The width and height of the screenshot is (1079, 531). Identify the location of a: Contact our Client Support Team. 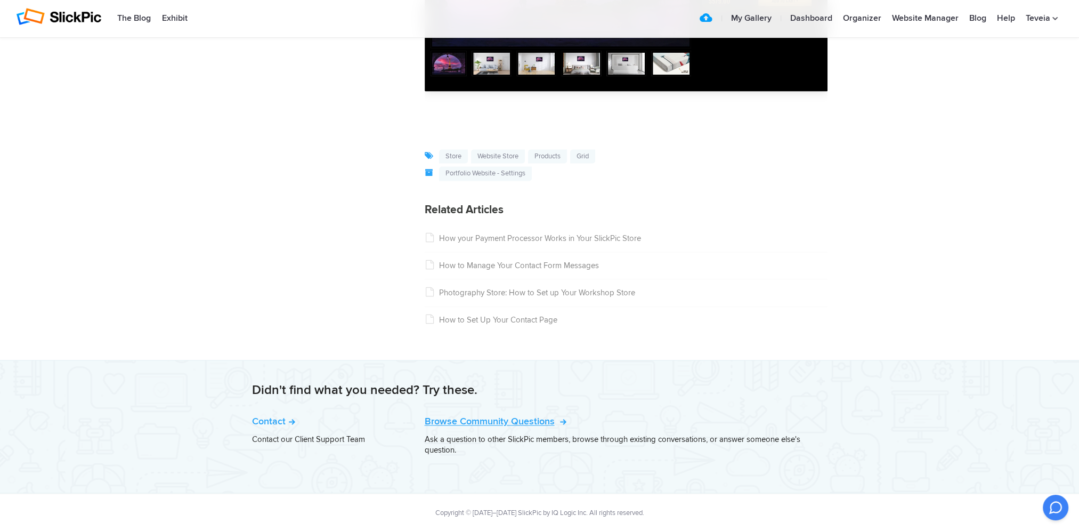
(309, 439).